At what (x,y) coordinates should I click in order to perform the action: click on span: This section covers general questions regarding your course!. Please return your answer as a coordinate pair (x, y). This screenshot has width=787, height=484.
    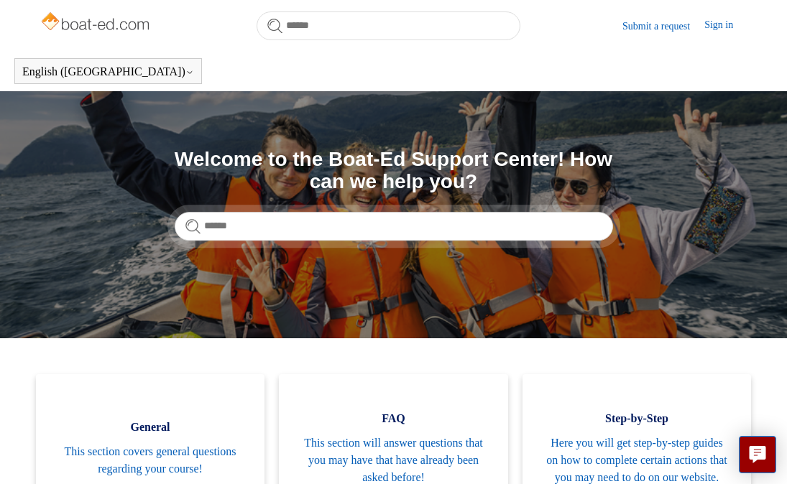
    Looking at the image, I should click on (150, 461).